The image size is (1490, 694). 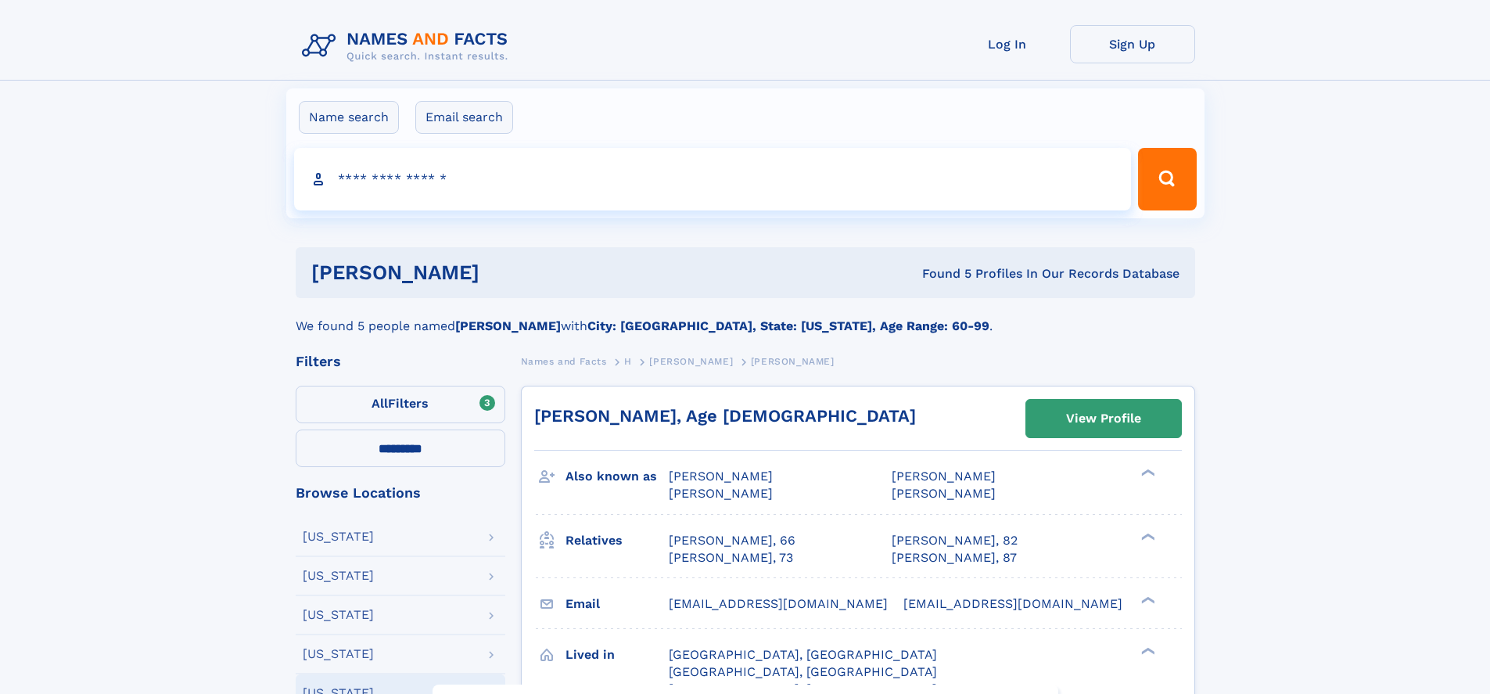 What do you see at coordinates (349, 117) in the screenshot?
I see `label: Name search` at bounding box center [349, 117].